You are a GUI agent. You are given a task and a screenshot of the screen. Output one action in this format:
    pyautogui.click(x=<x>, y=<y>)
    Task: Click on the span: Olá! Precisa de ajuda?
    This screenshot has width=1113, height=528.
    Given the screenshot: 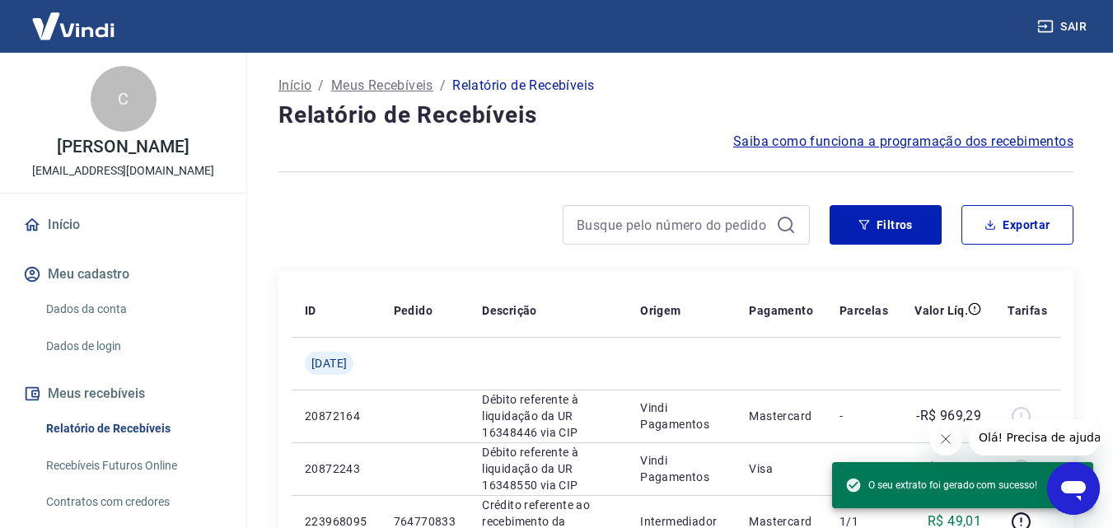 What is the action you would take?
    pyautogui.click(x=74, y=18)
    